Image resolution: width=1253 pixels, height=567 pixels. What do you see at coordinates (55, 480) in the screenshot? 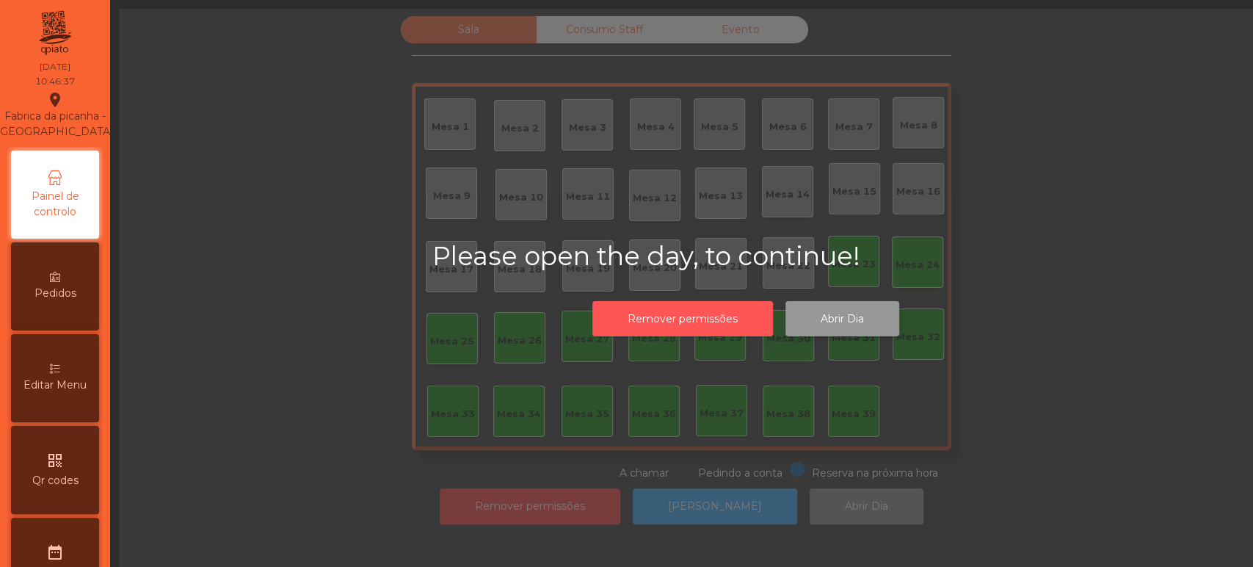
I see `span: Qr codes` at bounding box center [55, 480].